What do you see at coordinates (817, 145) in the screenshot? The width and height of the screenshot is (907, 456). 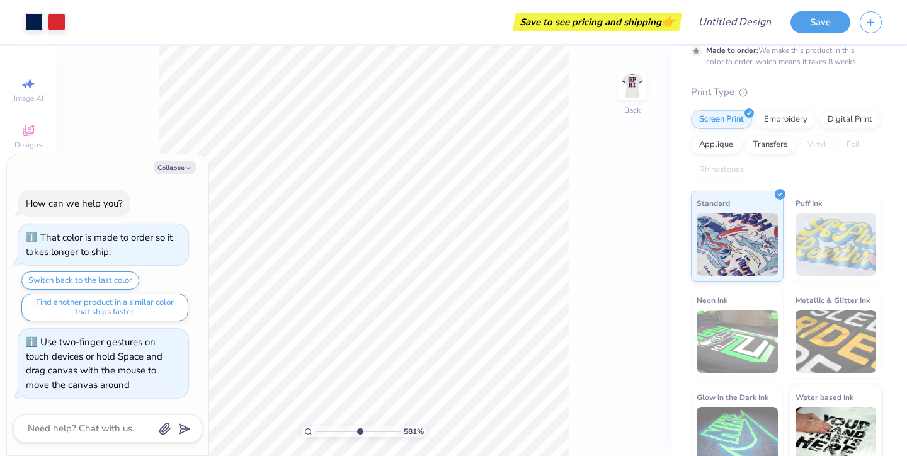 I see `div: Vinyl` at bounding box center [817, 145].